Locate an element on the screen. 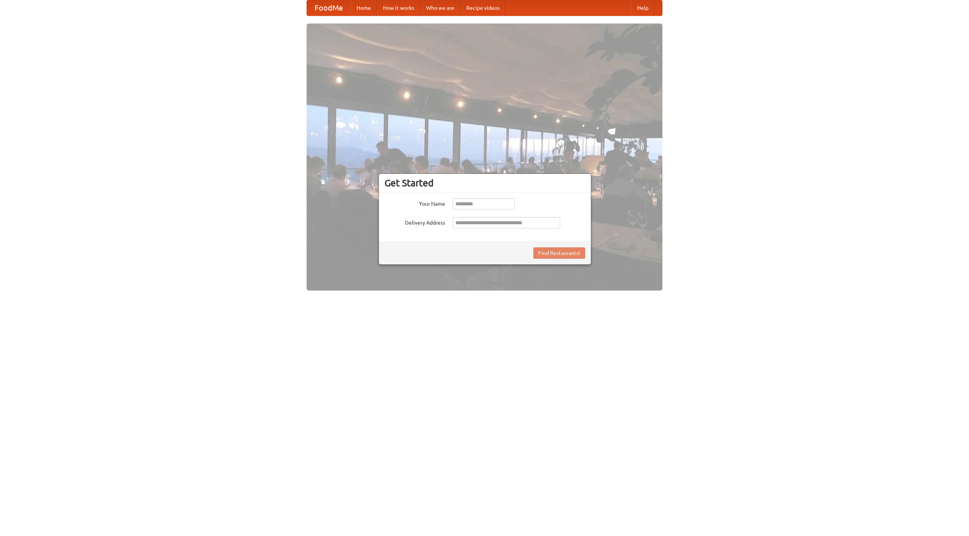 Image resolution: width=969 pixels, height=536 pixels. a: Help is located at coordinates (643, 8).